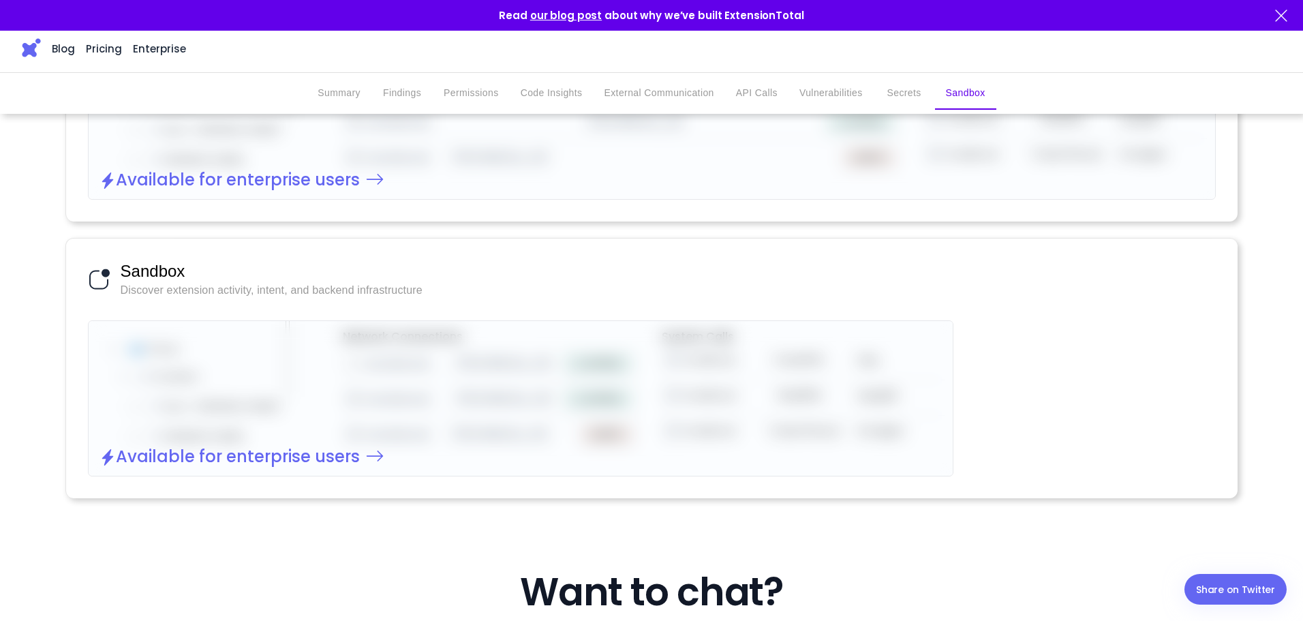 Image resolution: width=1303 pixels, height=621 pixels. Describe the element at coordinates (651, 93) in the screenshot. I see `div: secondary tabs example` at that location.